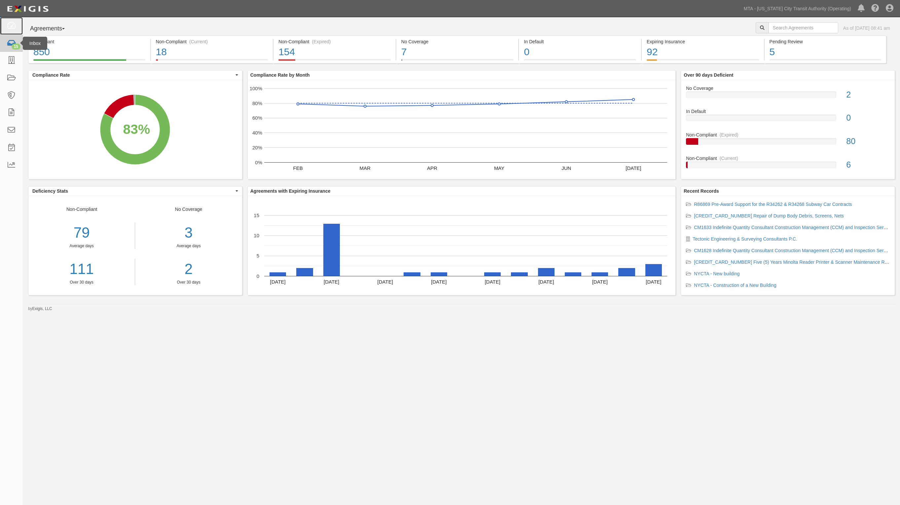  Describe the element at coordinates (42, 309) in the screenshot. I see `a: Exigis, LLC` at that location.